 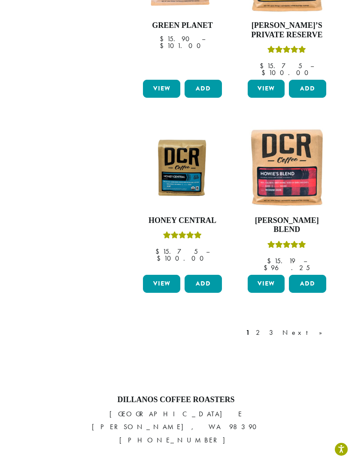 What do you see at coordinates (182, 45) in the screenshot?
I see `bdi: 101.00` at bounding box center [182, 45].